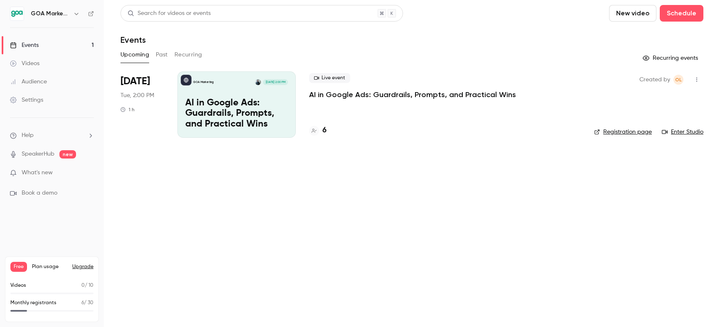  What do you see at coordinates (162, 55) in the screenshot?
I see `button: Past` at bounding box center [162, 55].